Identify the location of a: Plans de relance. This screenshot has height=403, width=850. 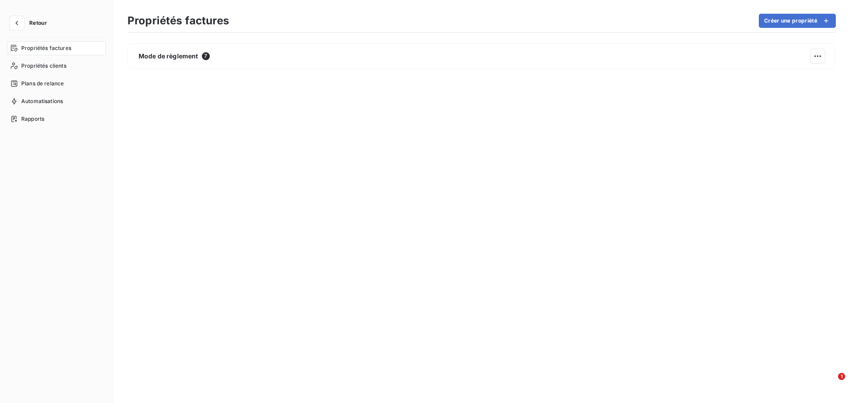
(56, 84).